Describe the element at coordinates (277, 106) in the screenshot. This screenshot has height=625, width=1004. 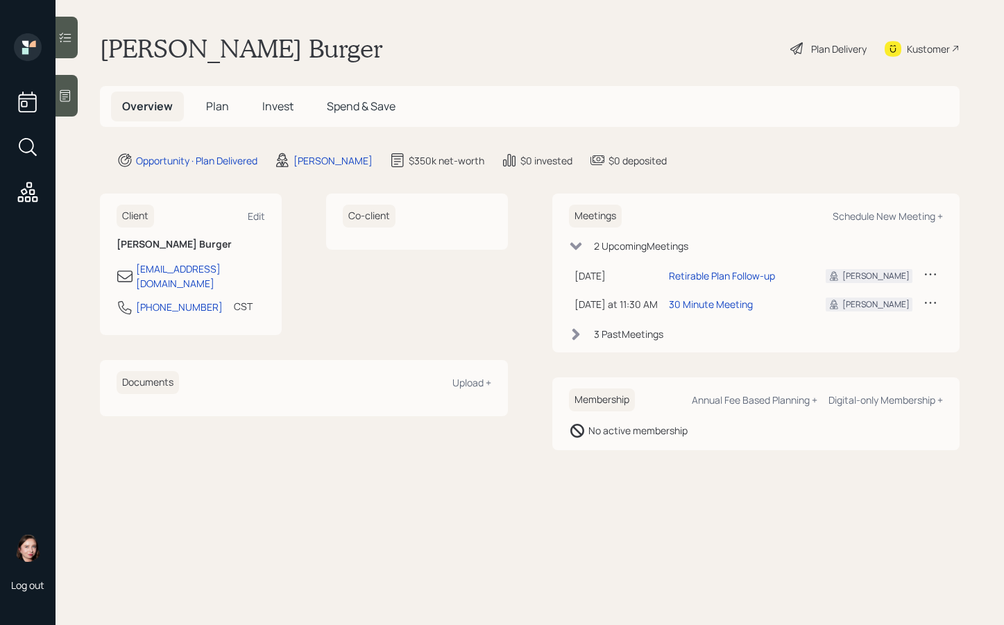
I see `span: Invest` at that location.